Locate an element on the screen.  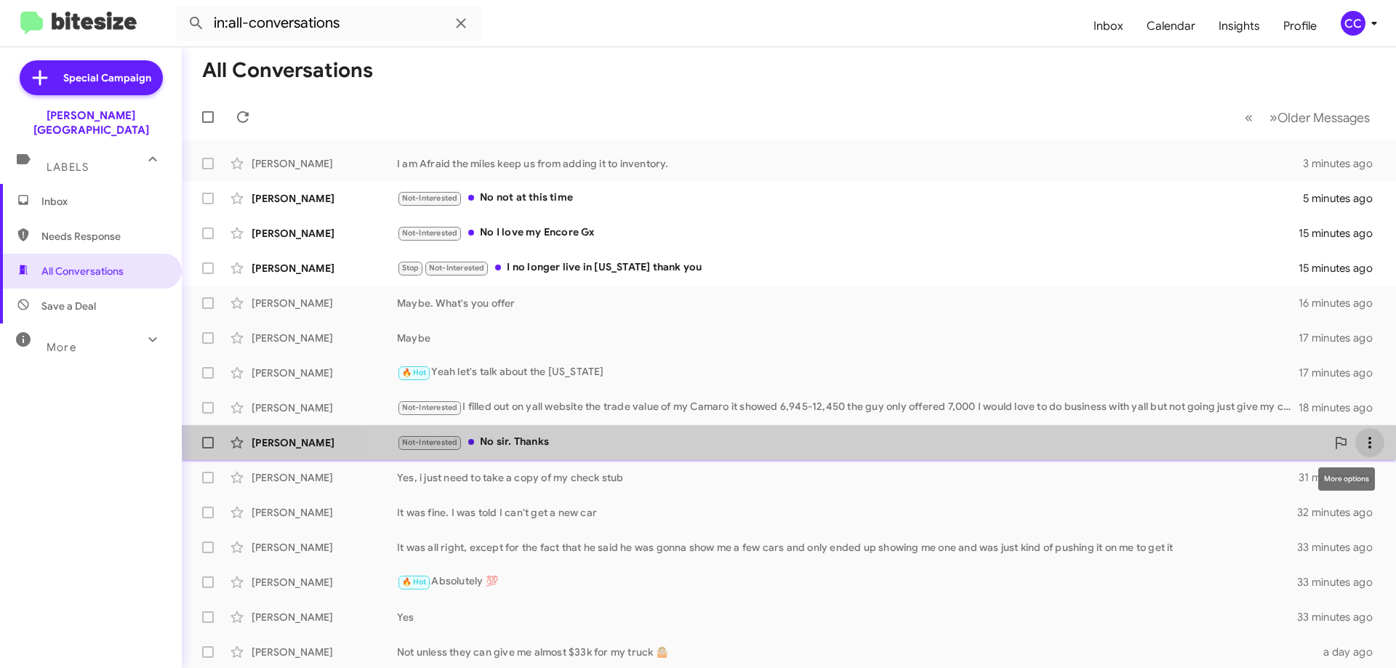
span: Needs Response is located at coordinates (103, 236).